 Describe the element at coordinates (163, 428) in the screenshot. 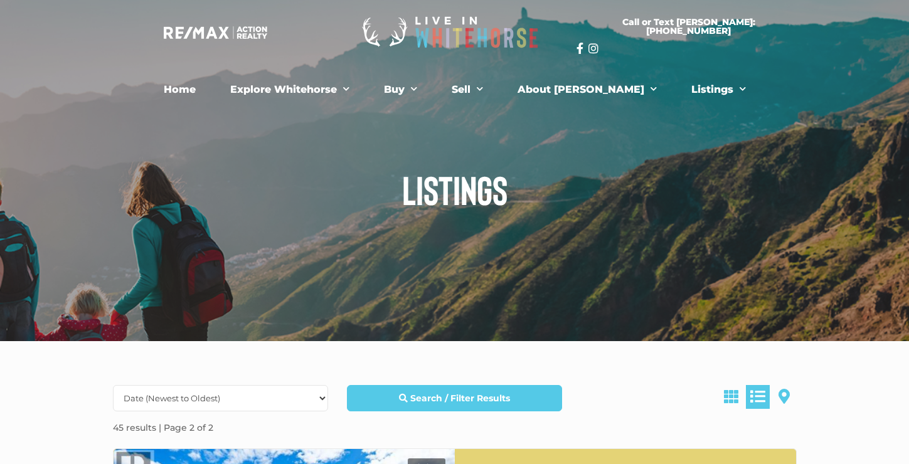

I see `strong: 45 results | Page 2 of 2` at that location.